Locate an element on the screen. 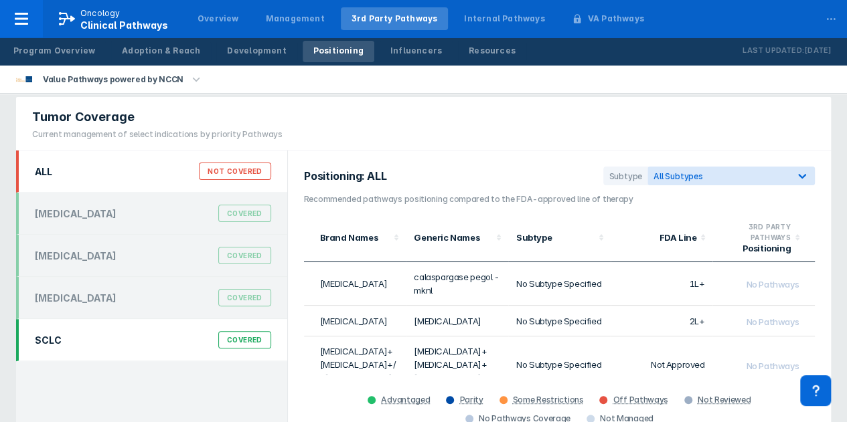 This screenshot has height=422, width=847. div: Influencers is located at coordinates (416, 51).